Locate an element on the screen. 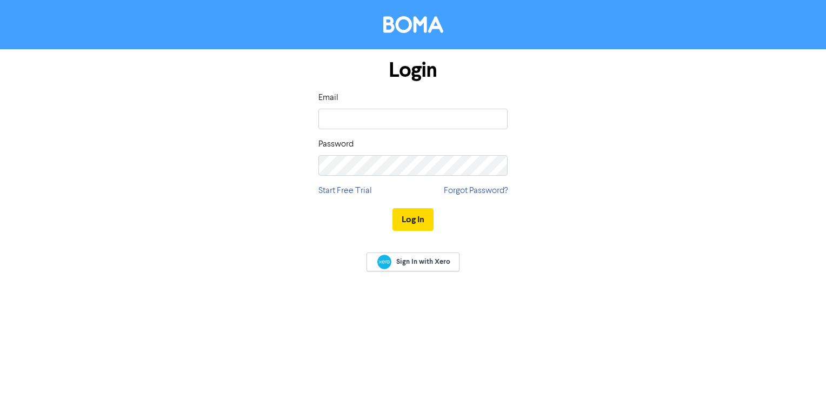 This screenshot has height=399, width=826. button: Log In is located at coordinates (413, 219).